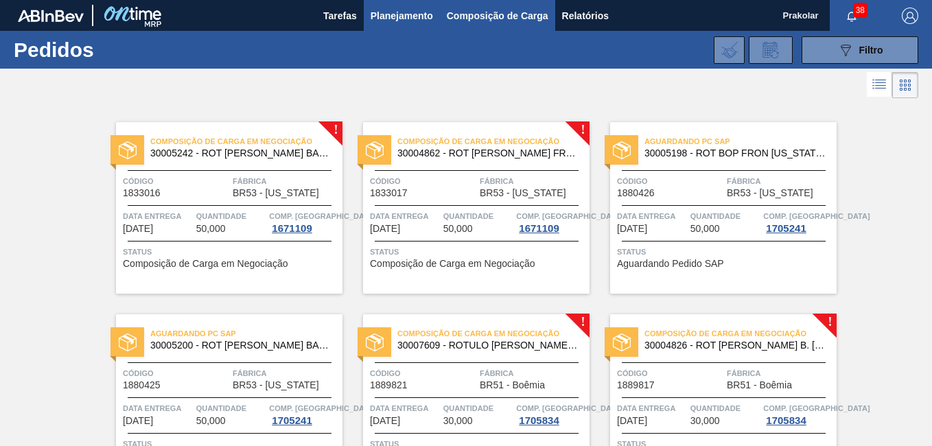 This screenshot has width=932, height=446. Describe the element at coordinates (851, 16) in the screenshot. I see `button: Notificações` at that location.